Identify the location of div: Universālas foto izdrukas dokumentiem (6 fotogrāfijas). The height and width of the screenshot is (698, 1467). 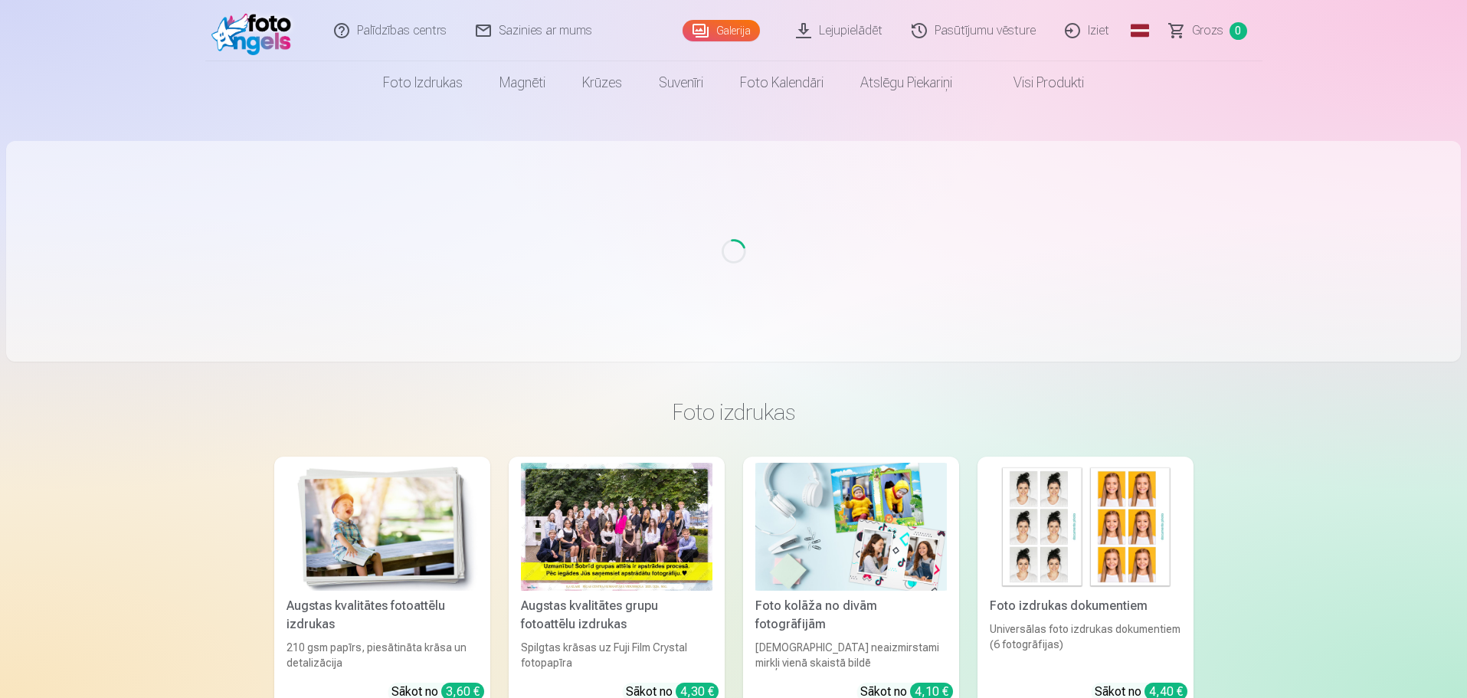
(1086, 646).